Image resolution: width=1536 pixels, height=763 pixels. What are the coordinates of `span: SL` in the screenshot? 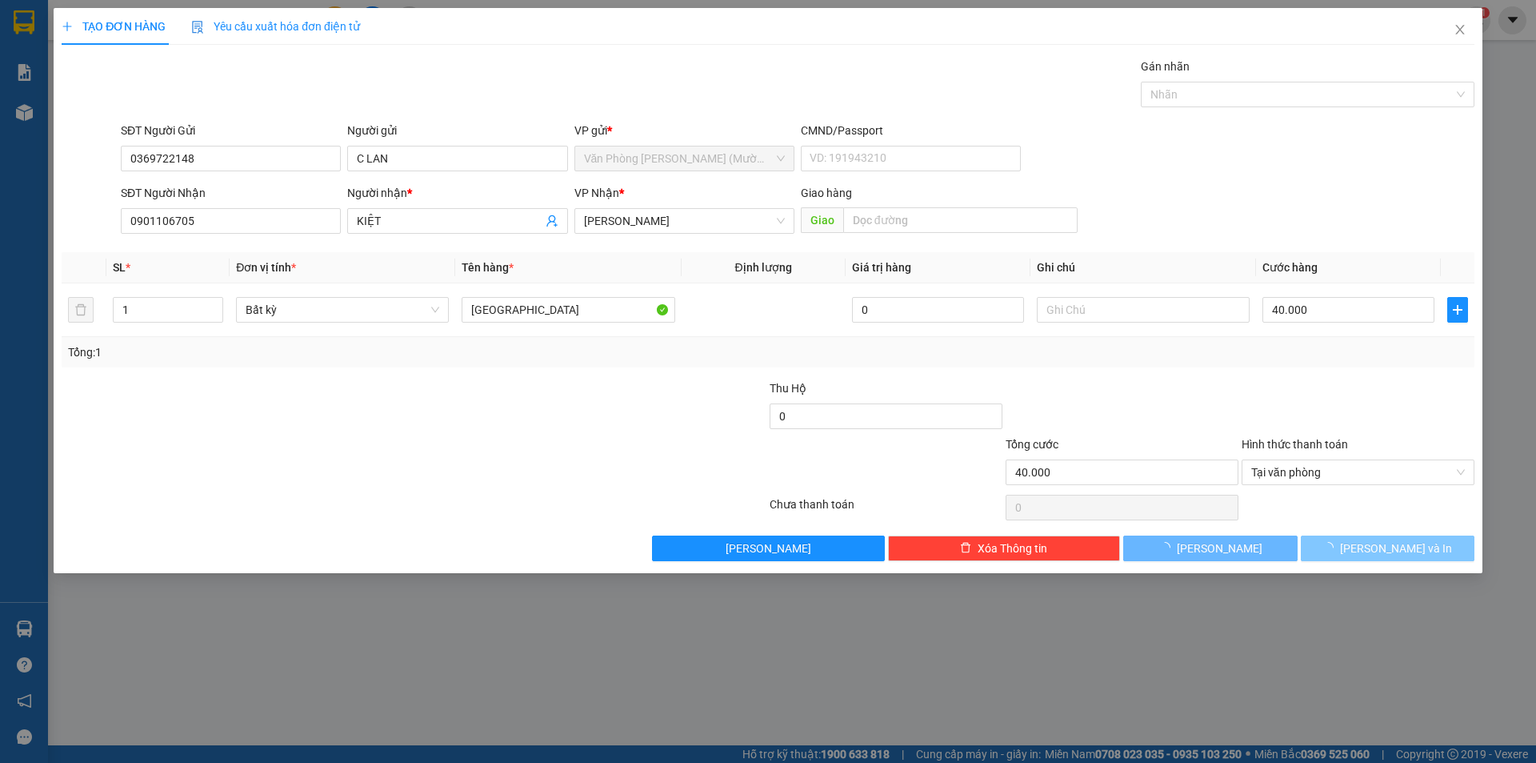 It's located at (119, 267).